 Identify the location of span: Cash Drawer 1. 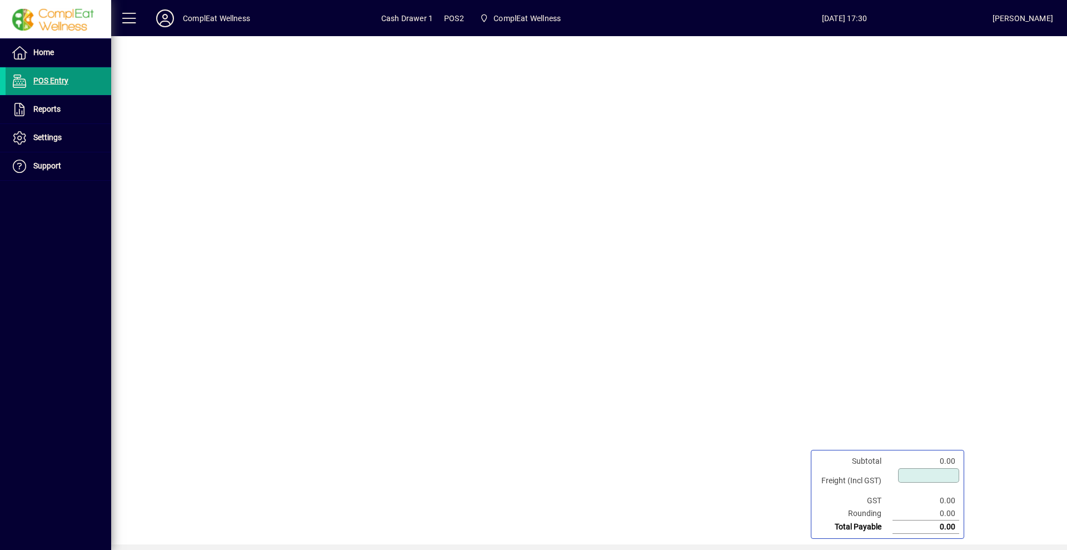
(407, 18).